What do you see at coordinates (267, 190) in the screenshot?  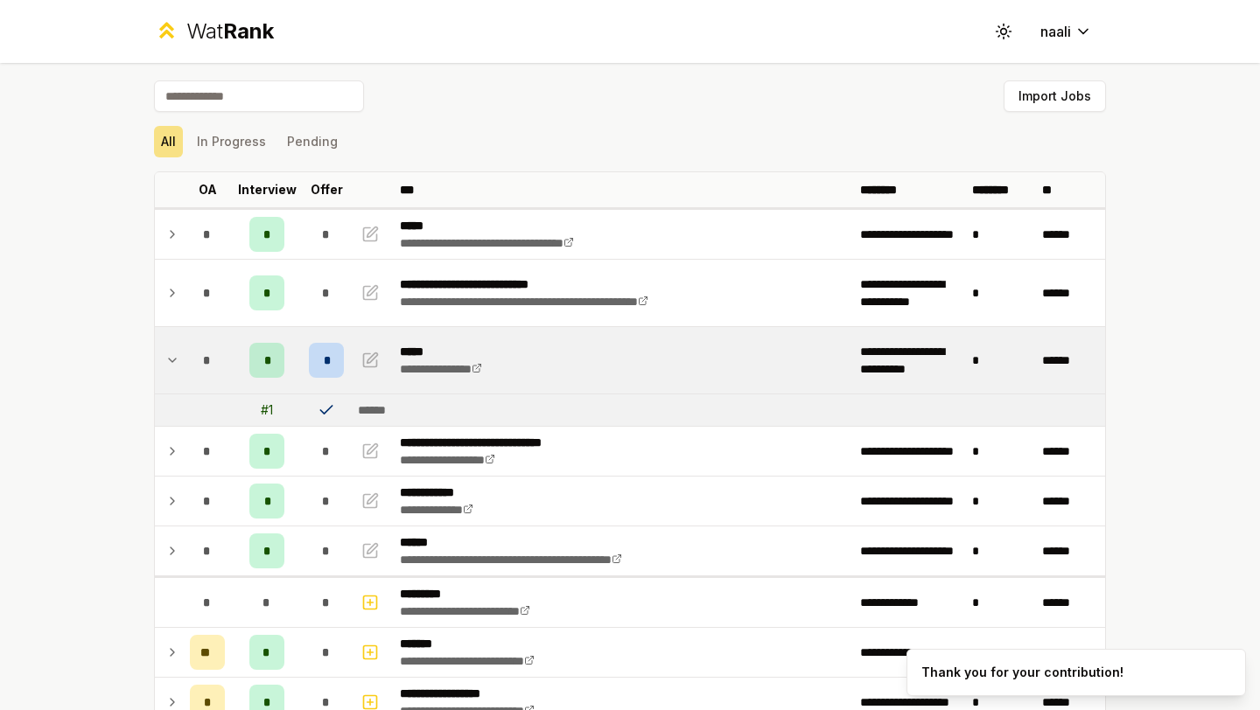 I see `p: Interview` at bounding box center [267, 190].